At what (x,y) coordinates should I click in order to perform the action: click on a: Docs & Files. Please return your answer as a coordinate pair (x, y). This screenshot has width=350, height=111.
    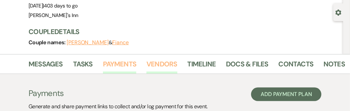
    Looking at the image, I should click on (247, 66).